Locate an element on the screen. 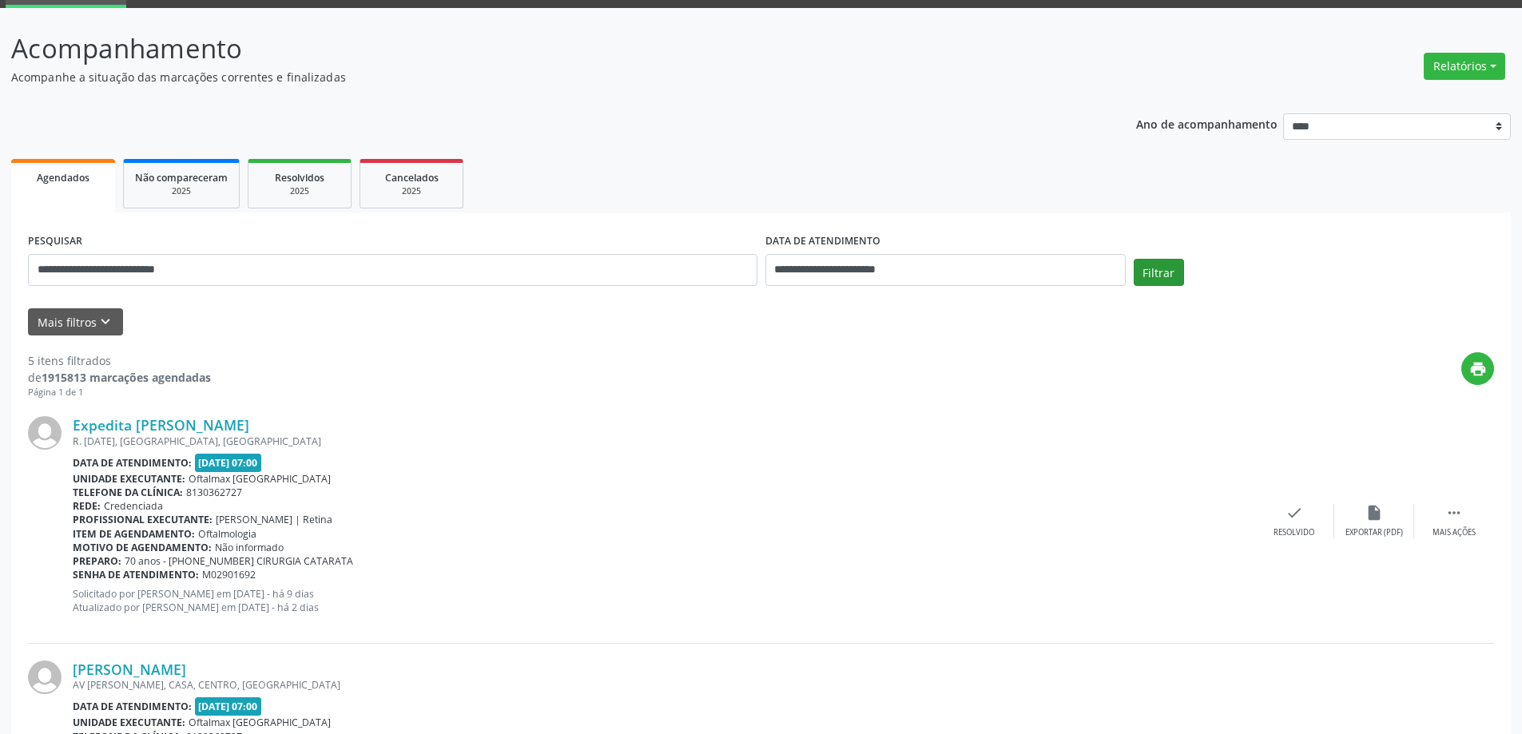 The width and height of the screenshot is (1522, 734). span: Não informado is located at coordinates (249, 547).